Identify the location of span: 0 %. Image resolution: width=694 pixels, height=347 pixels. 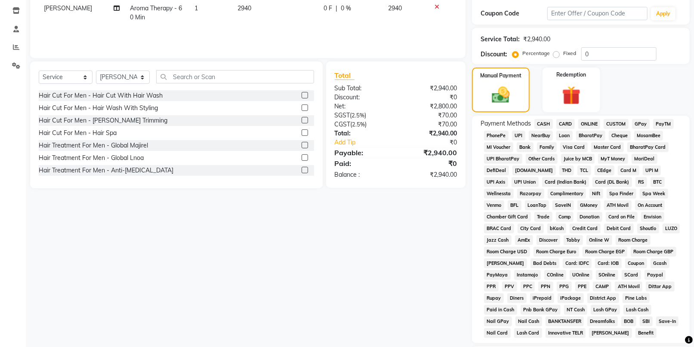
(346, 8).